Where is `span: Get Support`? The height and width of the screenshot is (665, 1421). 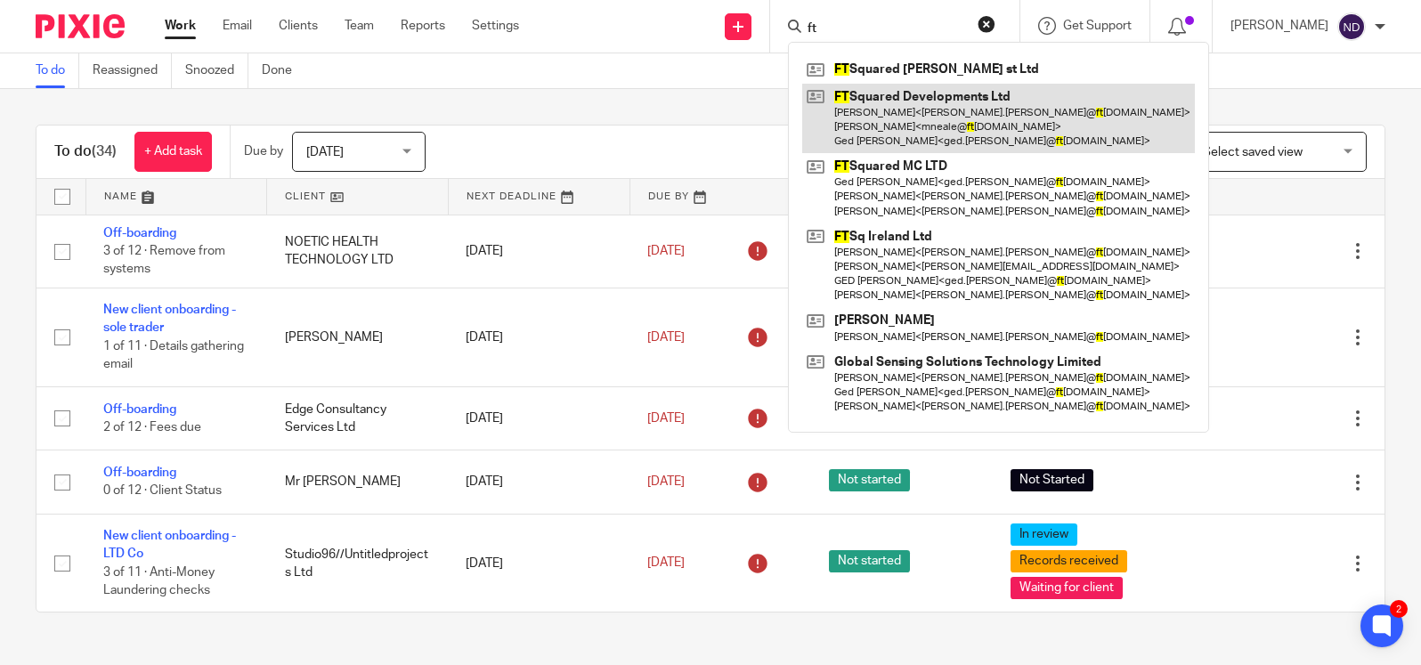
span: Get Support is located at coordinates (1097, 26).